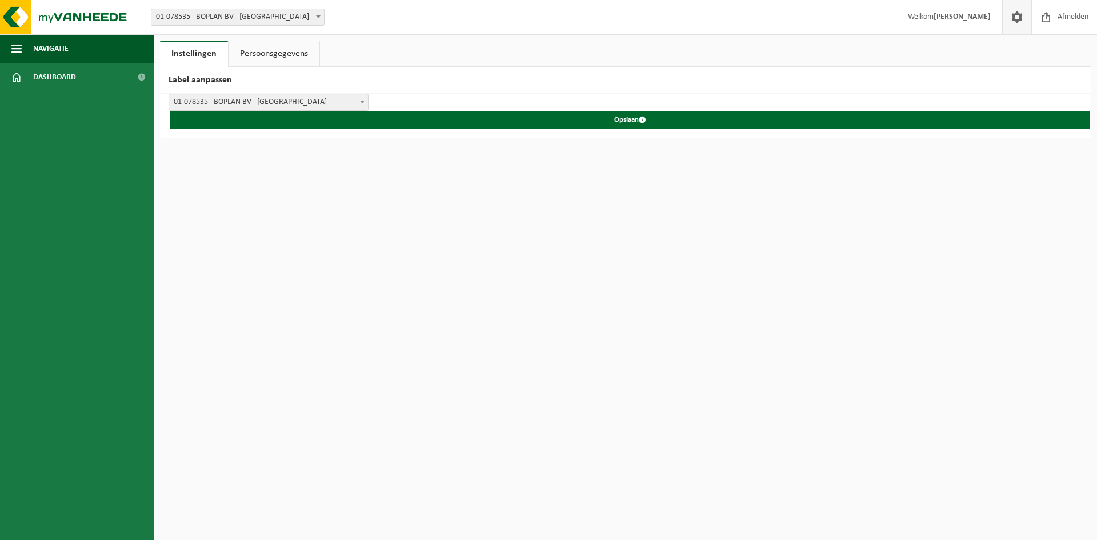 The height and width of the screenshot is (540, 1097). I want to click on span: Dashboard, so click(54, 77).